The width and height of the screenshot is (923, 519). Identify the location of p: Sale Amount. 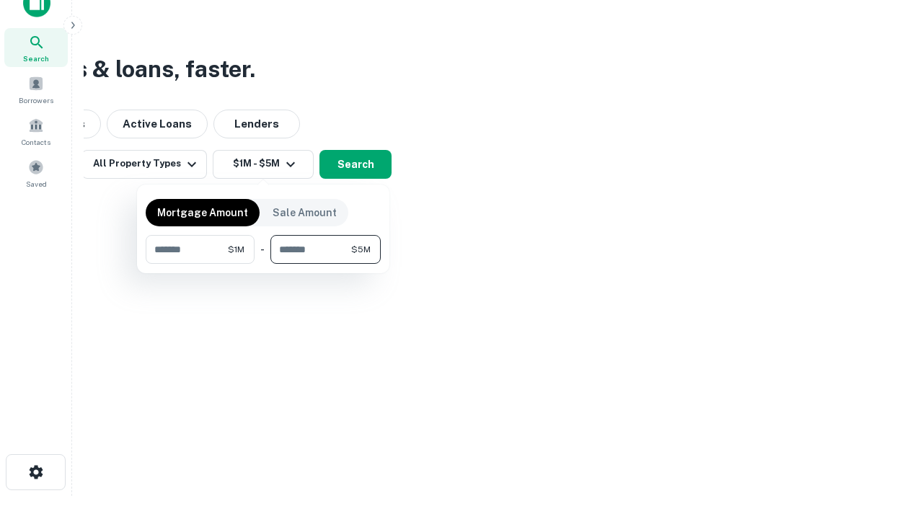
(304, 213).